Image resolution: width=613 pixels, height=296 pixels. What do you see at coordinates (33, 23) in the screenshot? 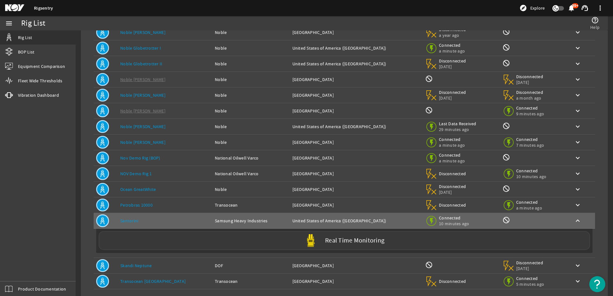
I see `div: Rig List` at bounding box center [33, 23].